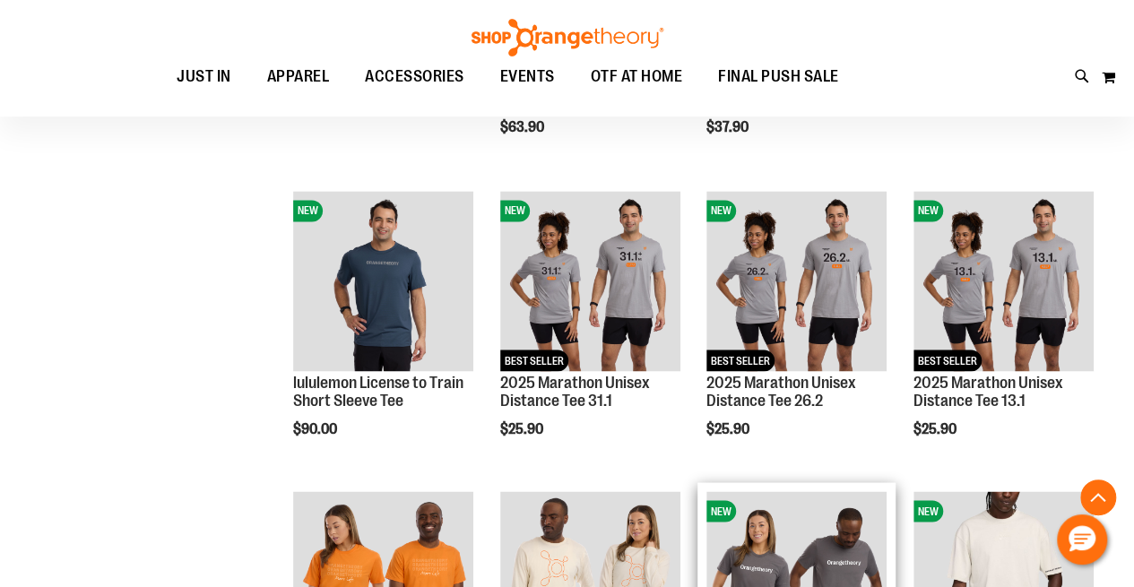  What do you see at coordinates (637, 76) in the screenshot?
I see `span: OTF AT HOME` at bounding box center [637, 76].